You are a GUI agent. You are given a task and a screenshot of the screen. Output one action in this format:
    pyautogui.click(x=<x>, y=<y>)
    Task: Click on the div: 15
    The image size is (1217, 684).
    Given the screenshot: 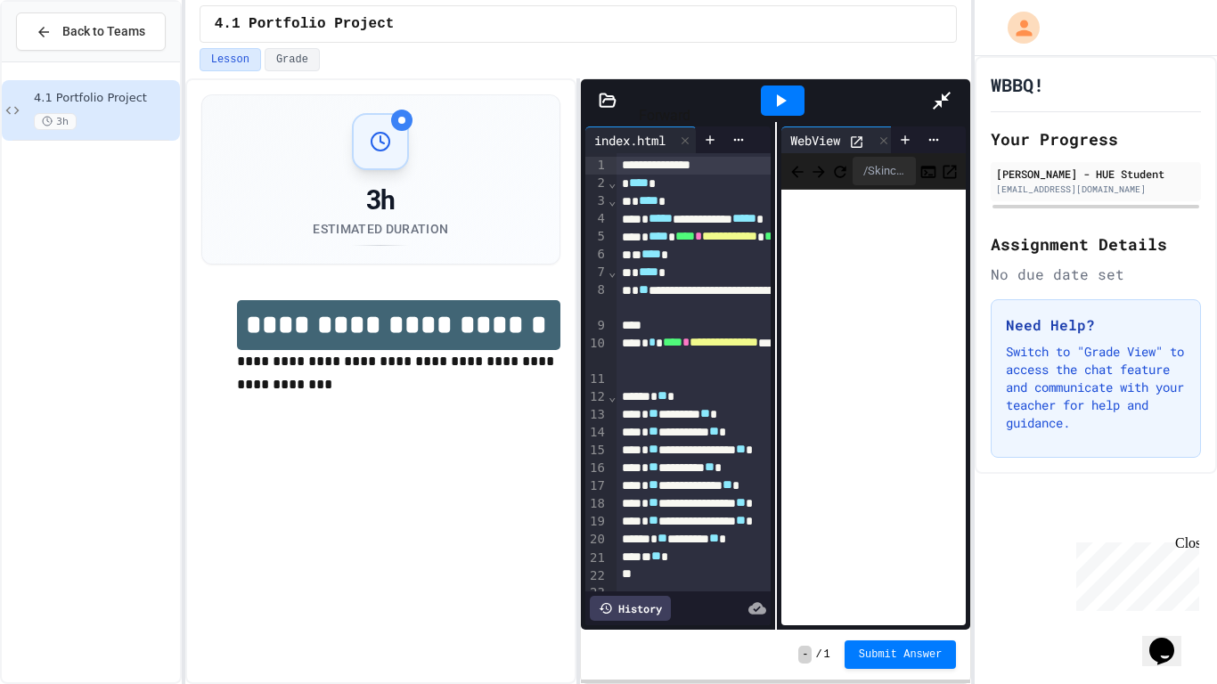 What is the action you would take?
    pyautogui.click(x=596, y=451)
    